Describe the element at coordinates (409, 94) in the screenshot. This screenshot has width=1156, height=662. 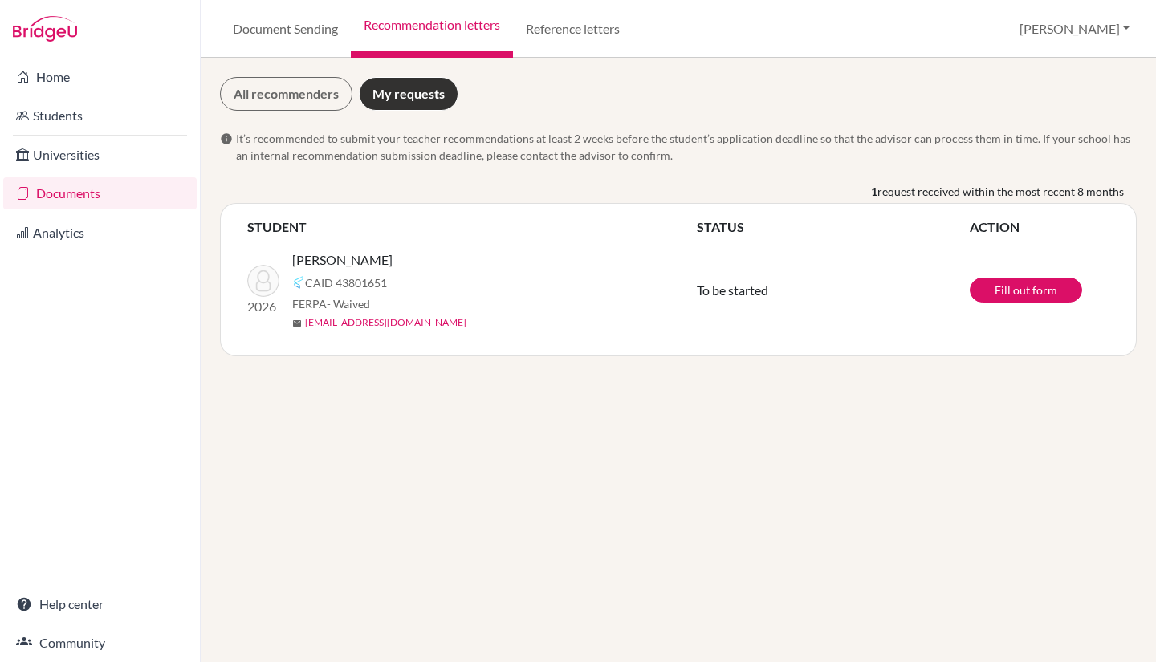
I see `a: My requests` at that location.